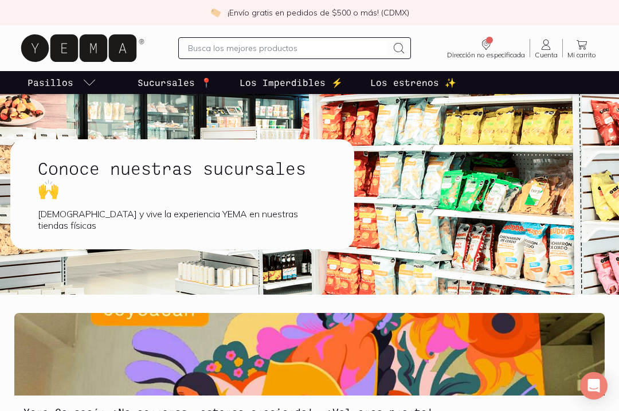  Describe the element at coordinates (318, 13) in the screenshot. I see `p: ¡Envío gratis en pedidos de $500 o más! (CDMX)` at that location.